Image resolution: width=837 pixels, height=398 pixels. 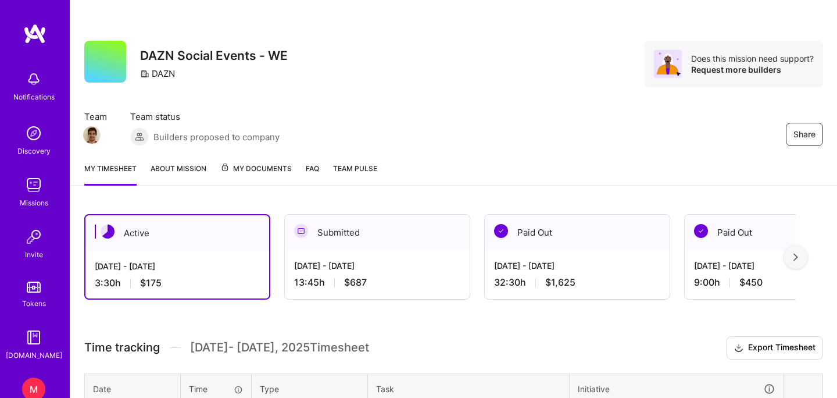 I want to click on div: DAZN, so click(x=158, y=73).